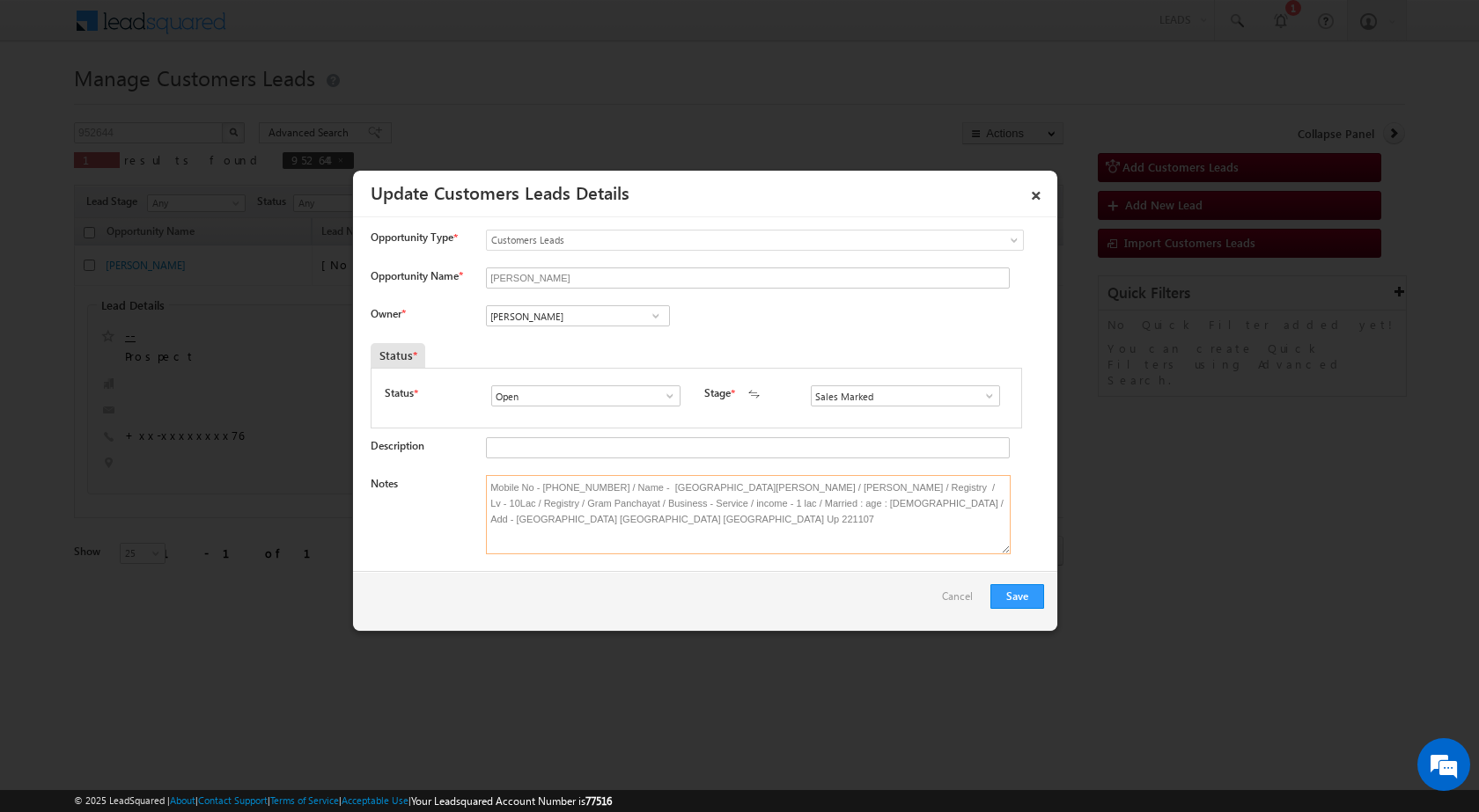 The width and height of the screenshot is (1479, 812). What do you see at coordinates (512, 801) in the screenshot?
I see `span: Your Leadsquared Account Number is` at bounding box center [512, 801].